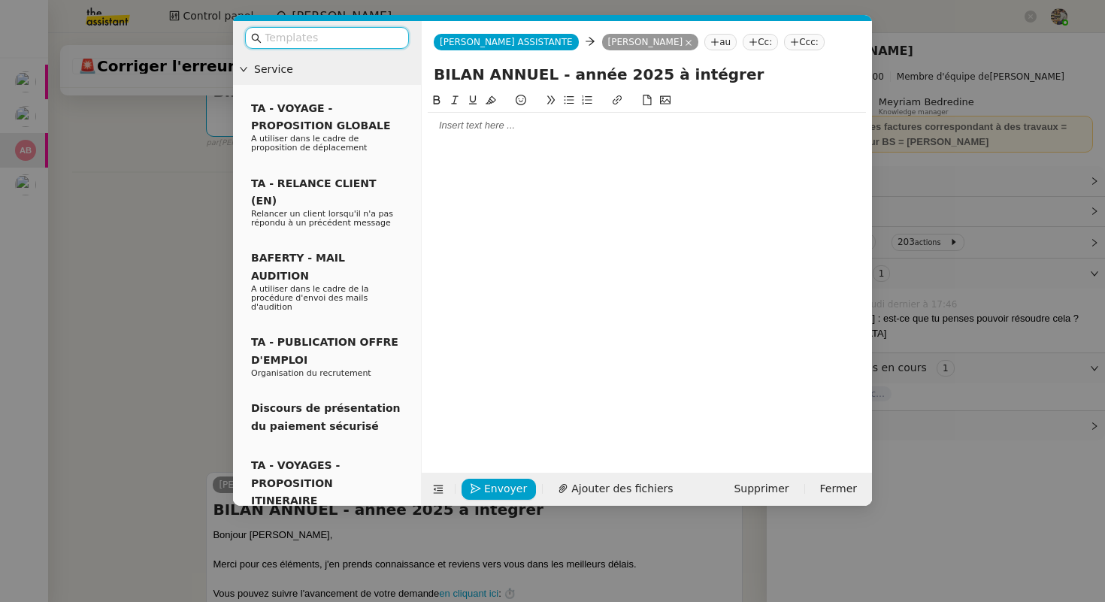 The image size is (1105, 602). Describe the element at coordinates (313, 192) in the screenshot. I see `span: TA - RELANCE CLIENT (EN)` at that location.